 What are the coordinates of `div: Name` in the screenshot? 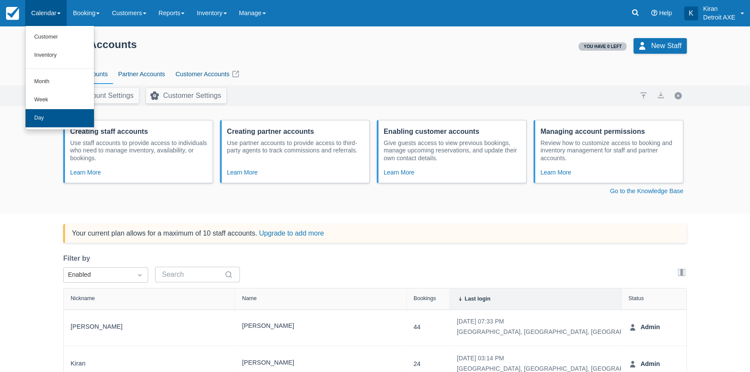 It's located at (249, 298).